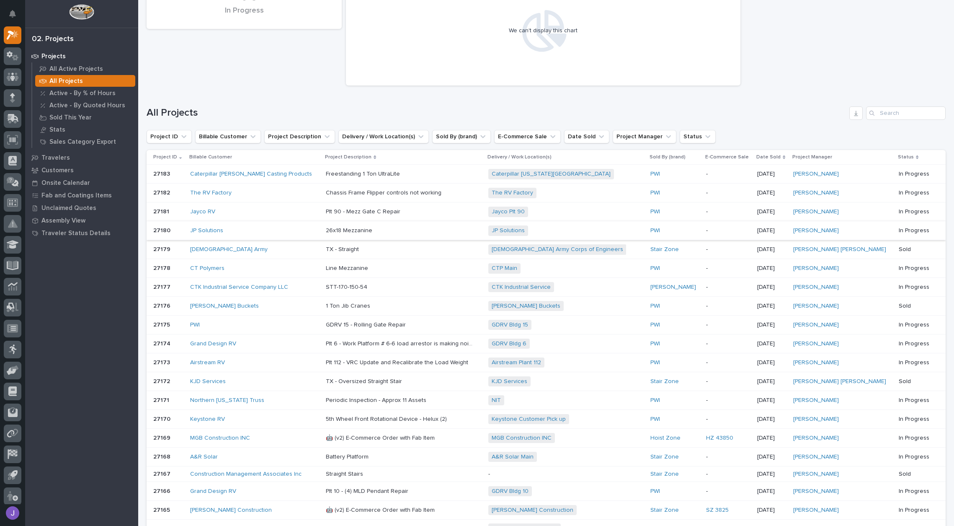 This screenshot has width=954, height=526. Describe the element at coordinates (509, 344) in the screenshot. I see `a: GDRV Bldg 6` at that location.